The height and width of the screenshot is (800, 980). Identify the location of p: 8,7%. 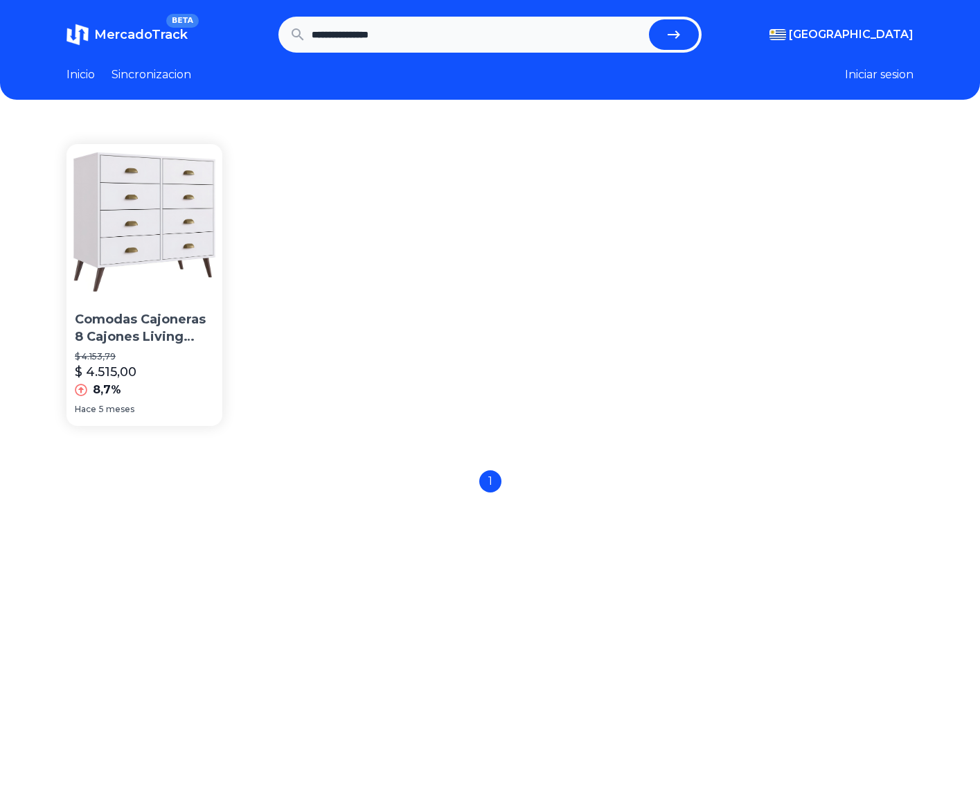
(107, 390).